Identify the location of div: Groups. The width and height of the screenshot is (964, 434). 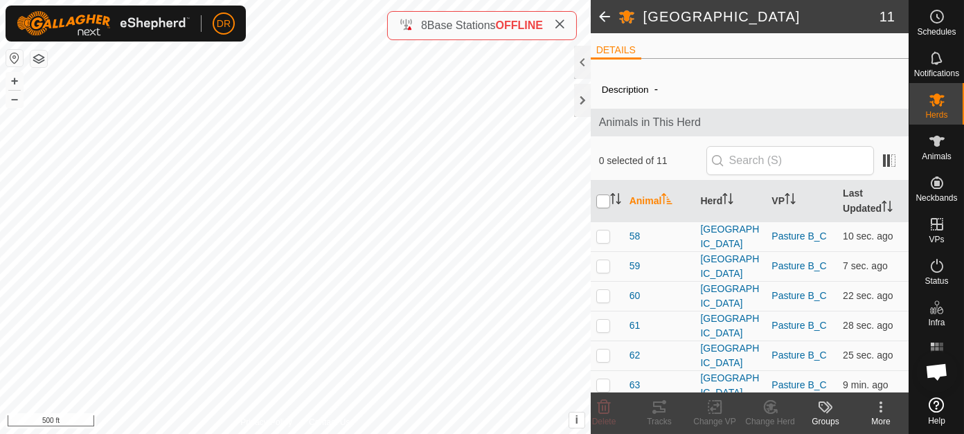
(825, 422).